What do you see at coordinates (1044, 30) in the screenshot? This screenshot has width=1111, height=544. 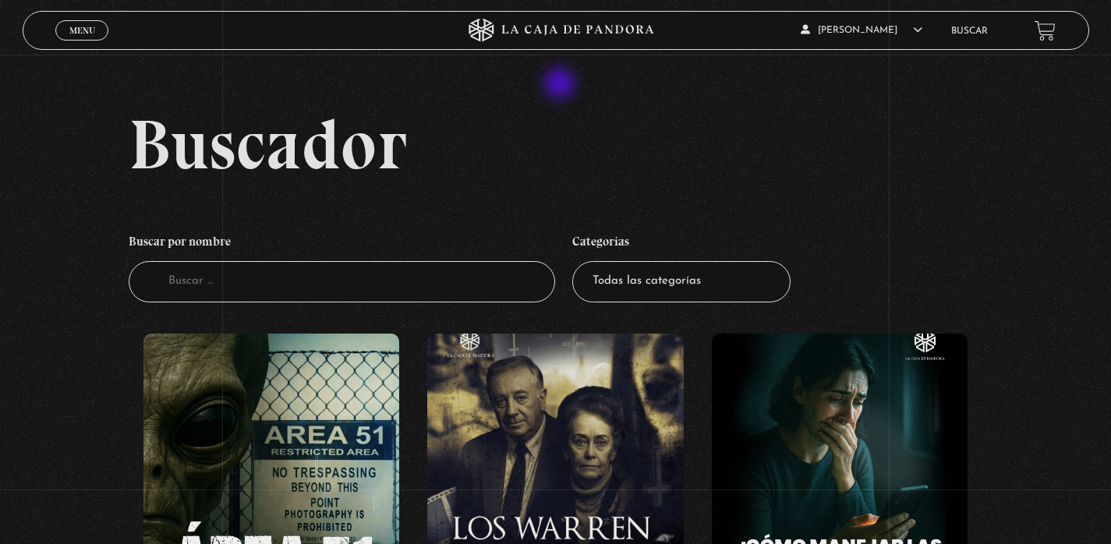 I see `a: View your shopping cart` at bounding box center [1044, 30].